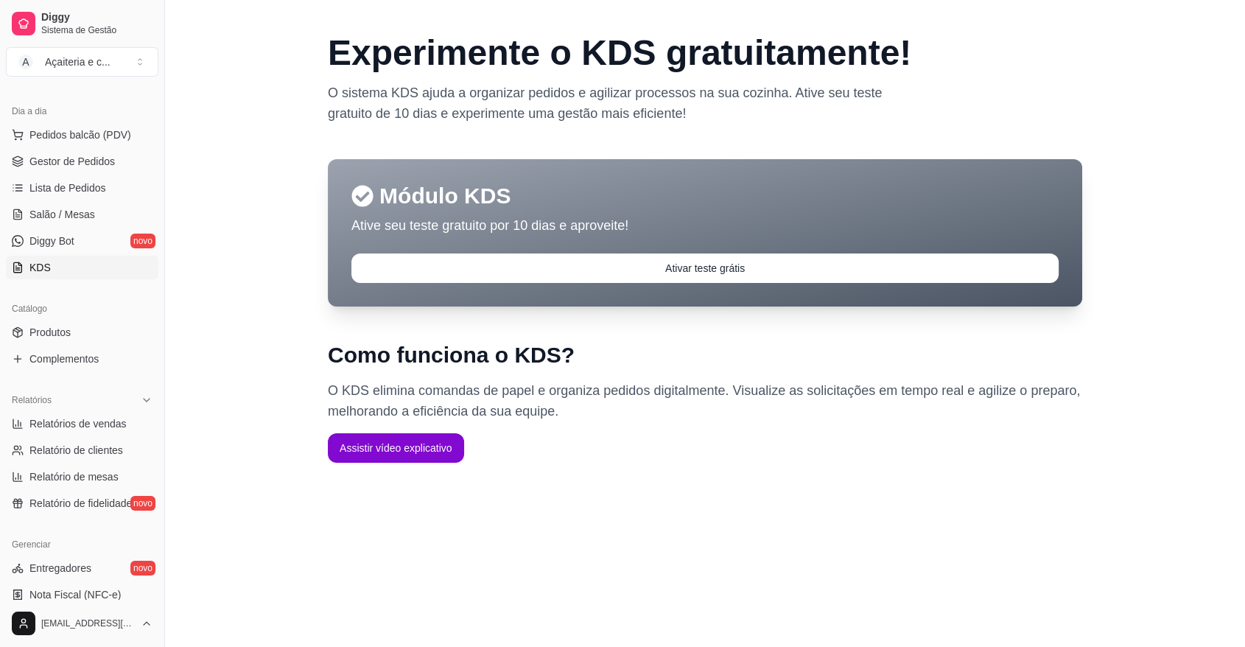 This screenshot has height=647, width=1245. I want to click on a: Gestor de Pedidos, so click(82, 161).